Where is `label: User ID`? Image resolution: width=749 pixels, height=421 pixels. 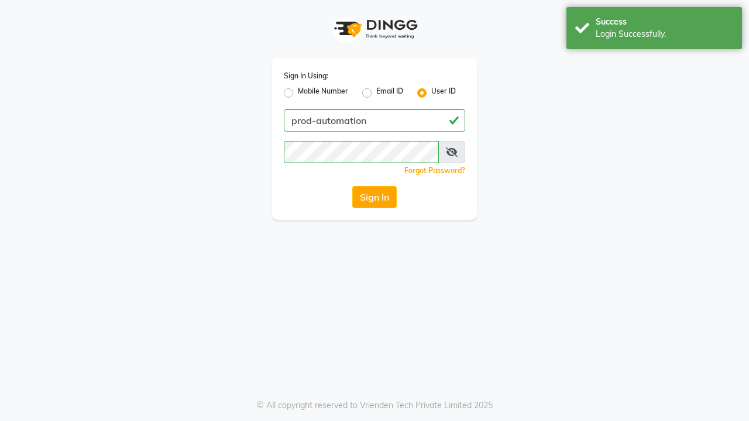
label: User ID is located at coordinates (443, 93).